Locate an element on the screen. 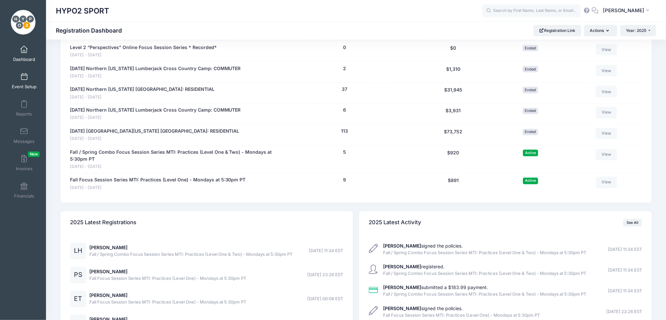 The height and width of the screenshot is (320, 666). h4: 2025 Latest Activity is located at coordinates (395, 223).